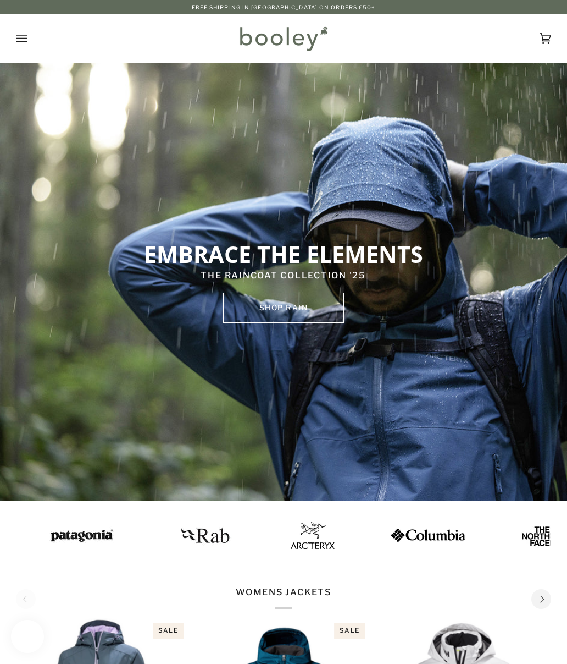  I want to click on a: SHOP rain, so click(284, 307).